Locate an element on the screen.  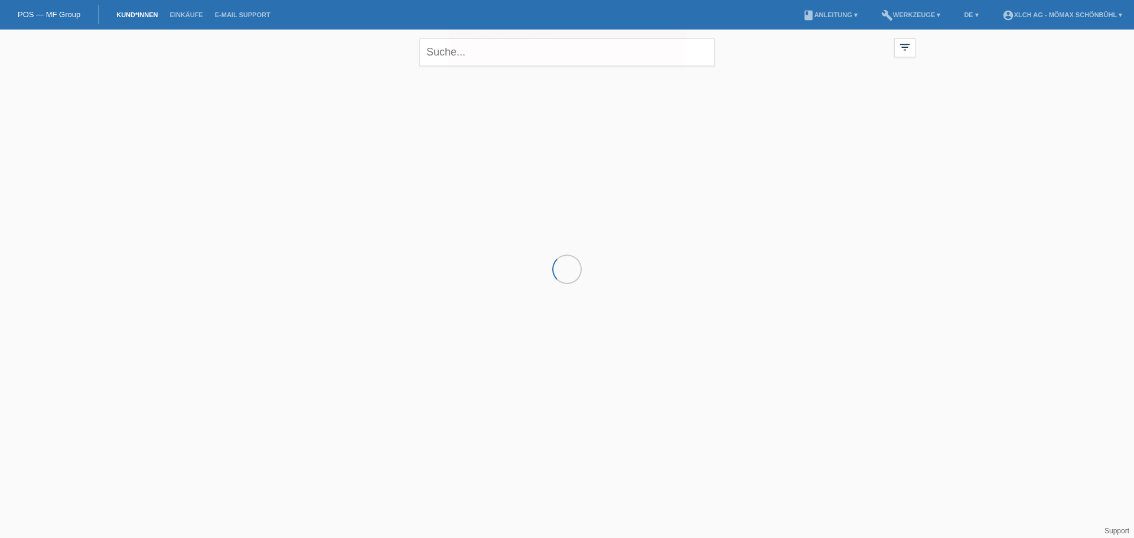
div: Sie haben die falsche Anmeldeseite in Ihren Lesezeichen/Favoriten gespeichert. Bitte nicht [DOMAI... is located at coordinates (567, 48).